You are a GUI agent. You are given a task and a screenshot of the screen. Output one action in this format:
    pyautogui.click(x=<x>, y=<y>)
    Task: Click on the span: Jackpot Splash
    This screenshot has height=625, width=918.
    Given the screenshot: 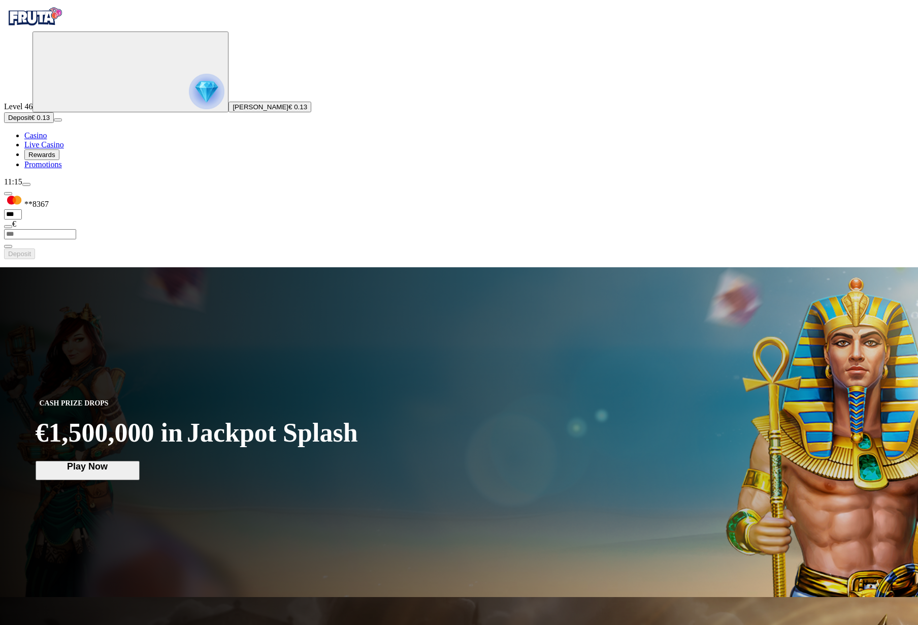 What is the action you would take?
    pyautogui.click(x=272, y=433)
    